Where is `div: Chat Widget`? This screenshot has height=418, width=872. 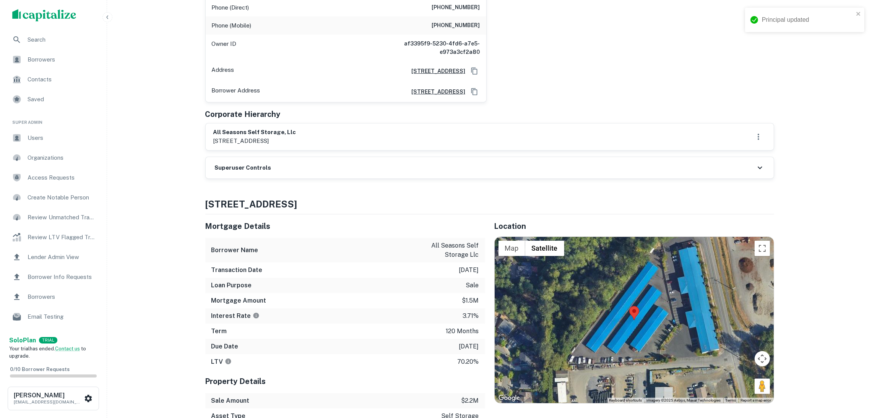 div: Chat Widget is located at coordinates (853, 376).